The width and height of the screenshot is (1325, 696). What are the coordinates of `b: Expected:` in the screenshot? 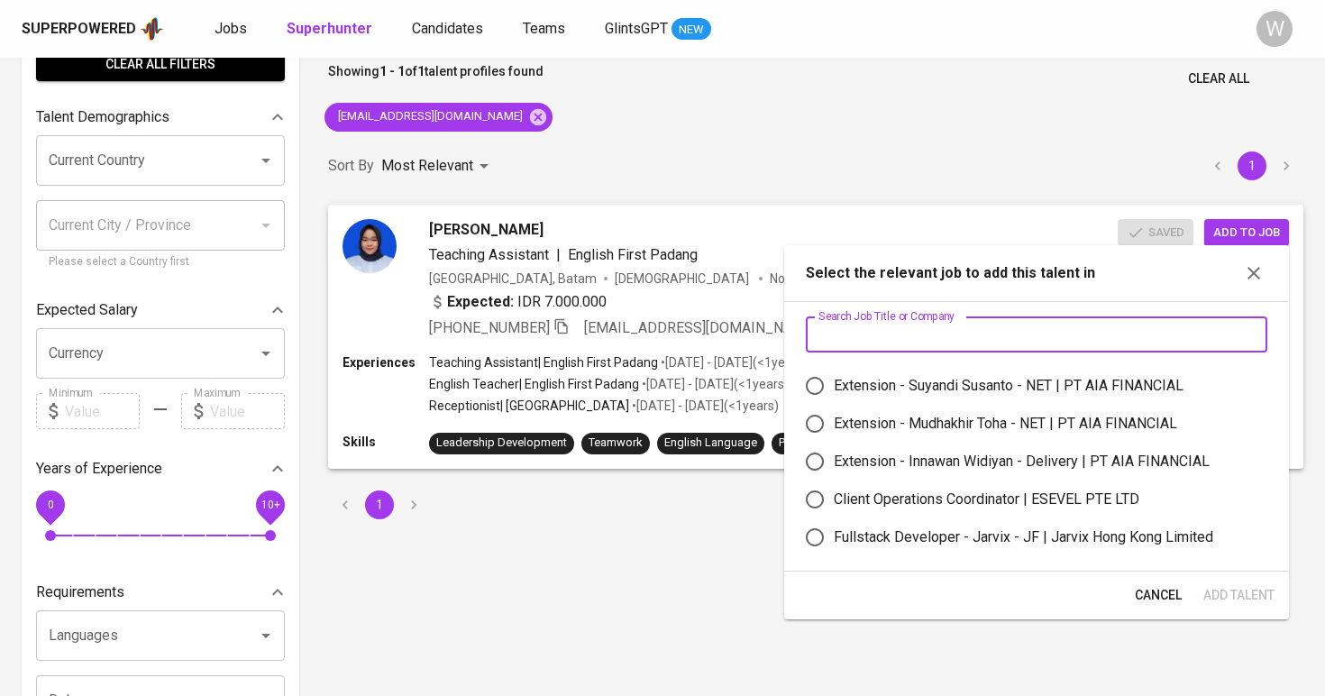 It's located at (480, 302).